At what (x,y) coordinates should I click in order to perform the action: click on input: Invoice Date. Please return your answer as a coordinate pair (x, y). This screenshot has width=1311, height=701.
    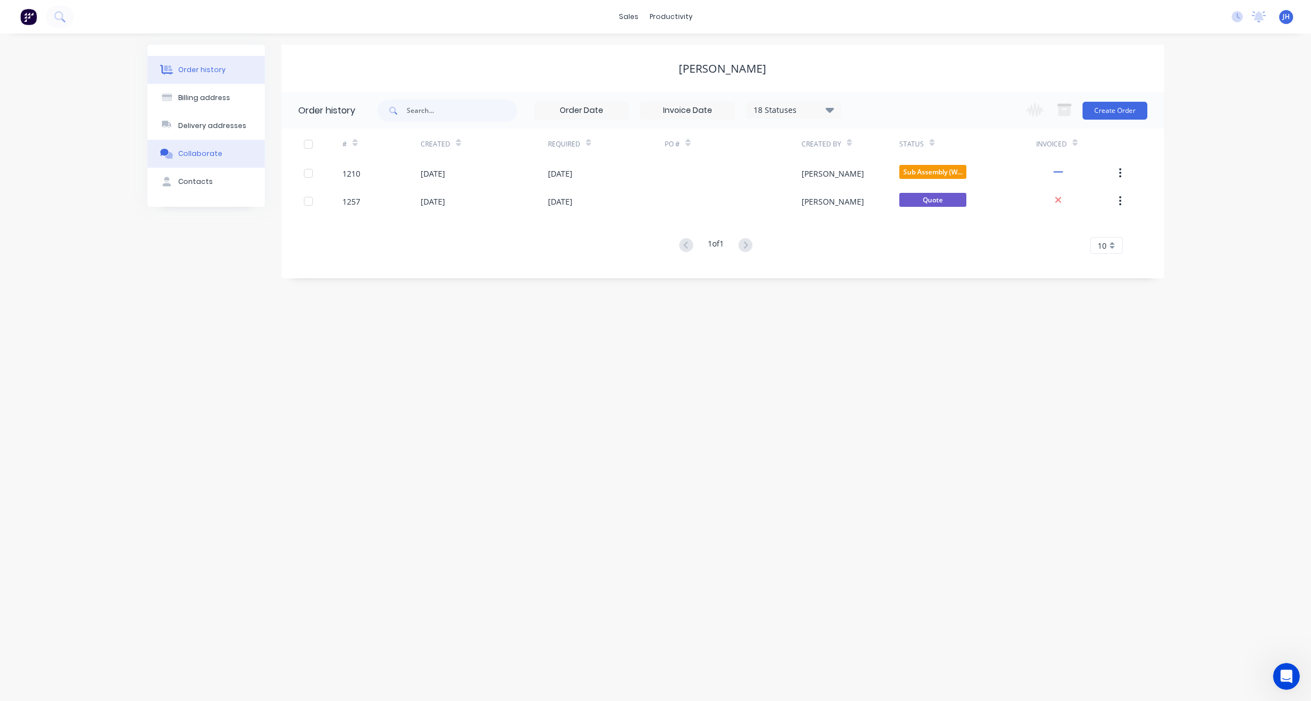
    Looking at the image, I should click on (688, 111).